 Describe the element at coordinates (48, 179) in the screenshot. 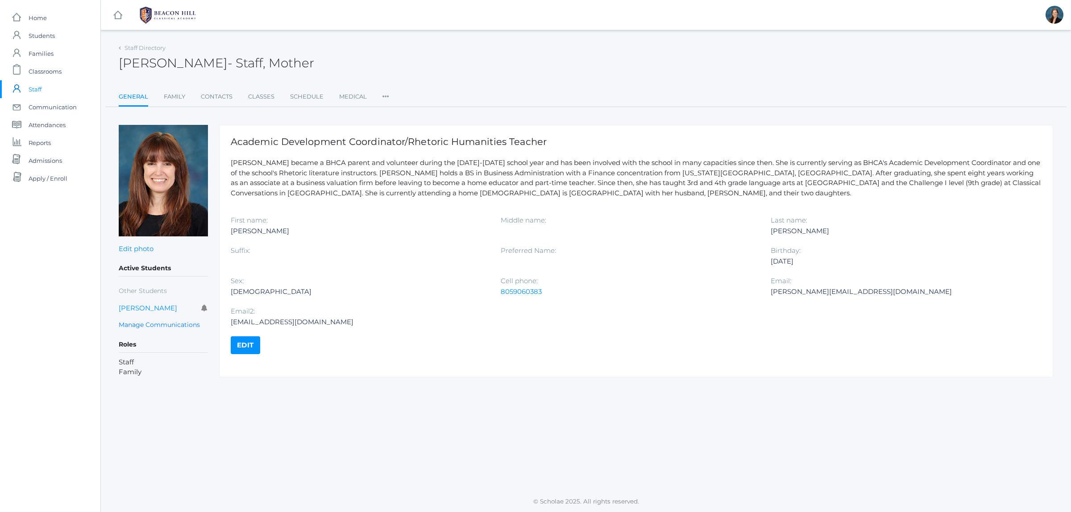

I see `span: Apply / Enroll` at that location.